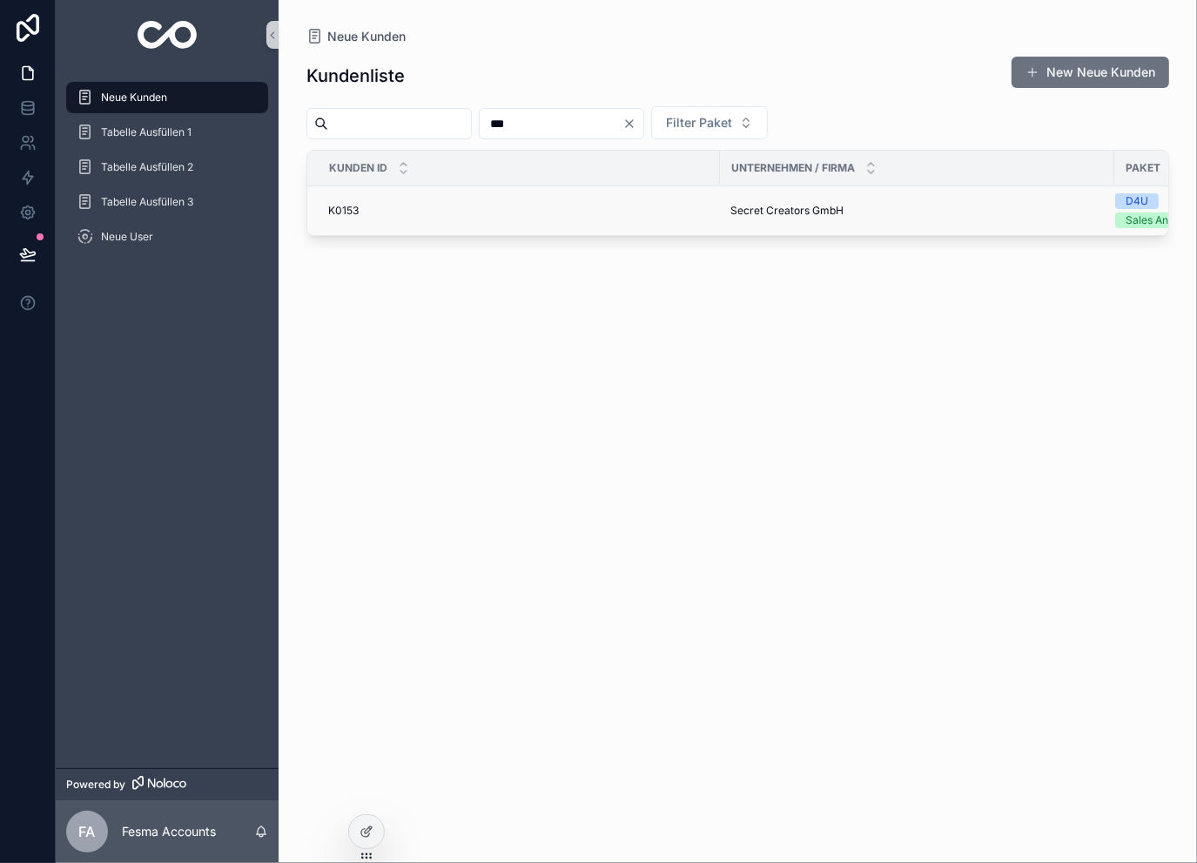 Image resolution: width=1197 pixels, height=863 pixels. What do you see at coordinates (167, 783) in the screenshot?
I see `a: Powered by` at bounding box center [167, 783].